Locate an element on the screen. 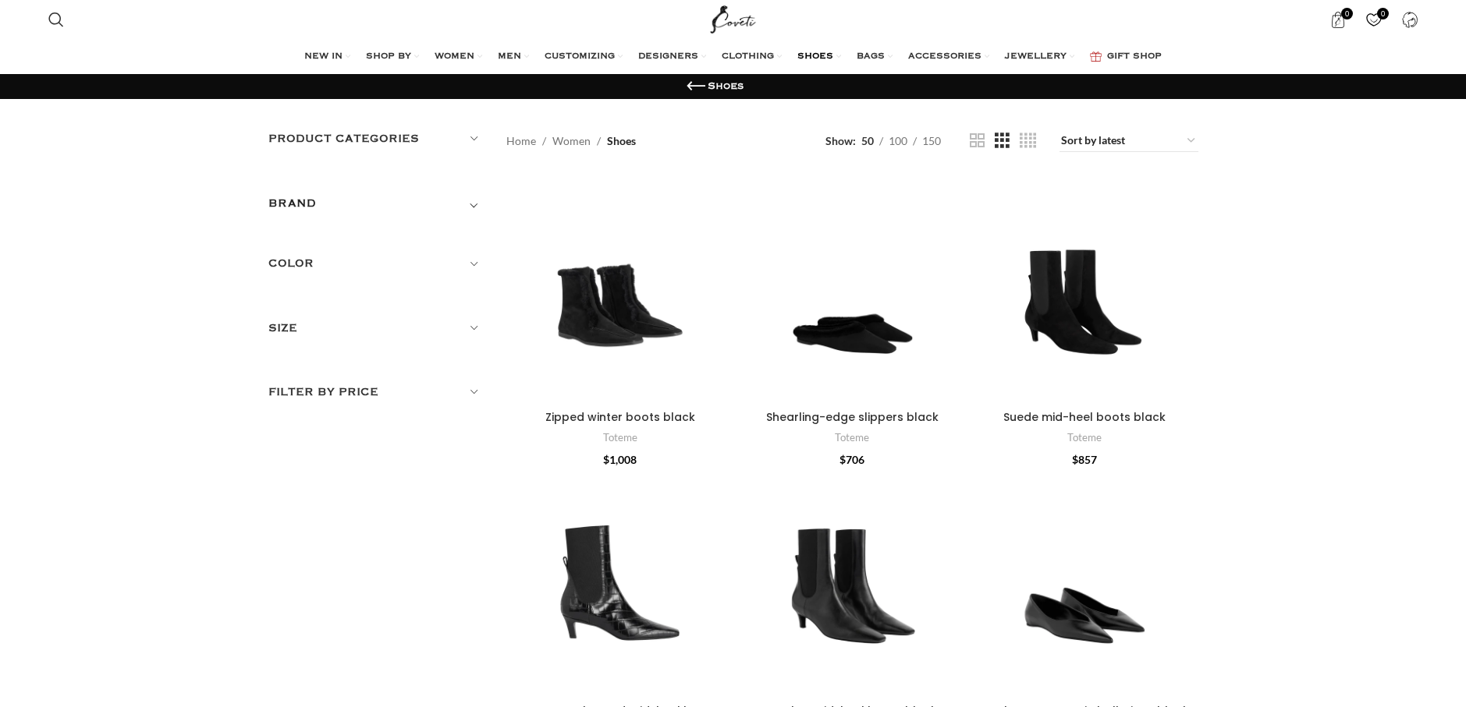 Image resolution: width=1466 pixels, height=707 pixels. a: 50 is located at coordinates (867, 141).